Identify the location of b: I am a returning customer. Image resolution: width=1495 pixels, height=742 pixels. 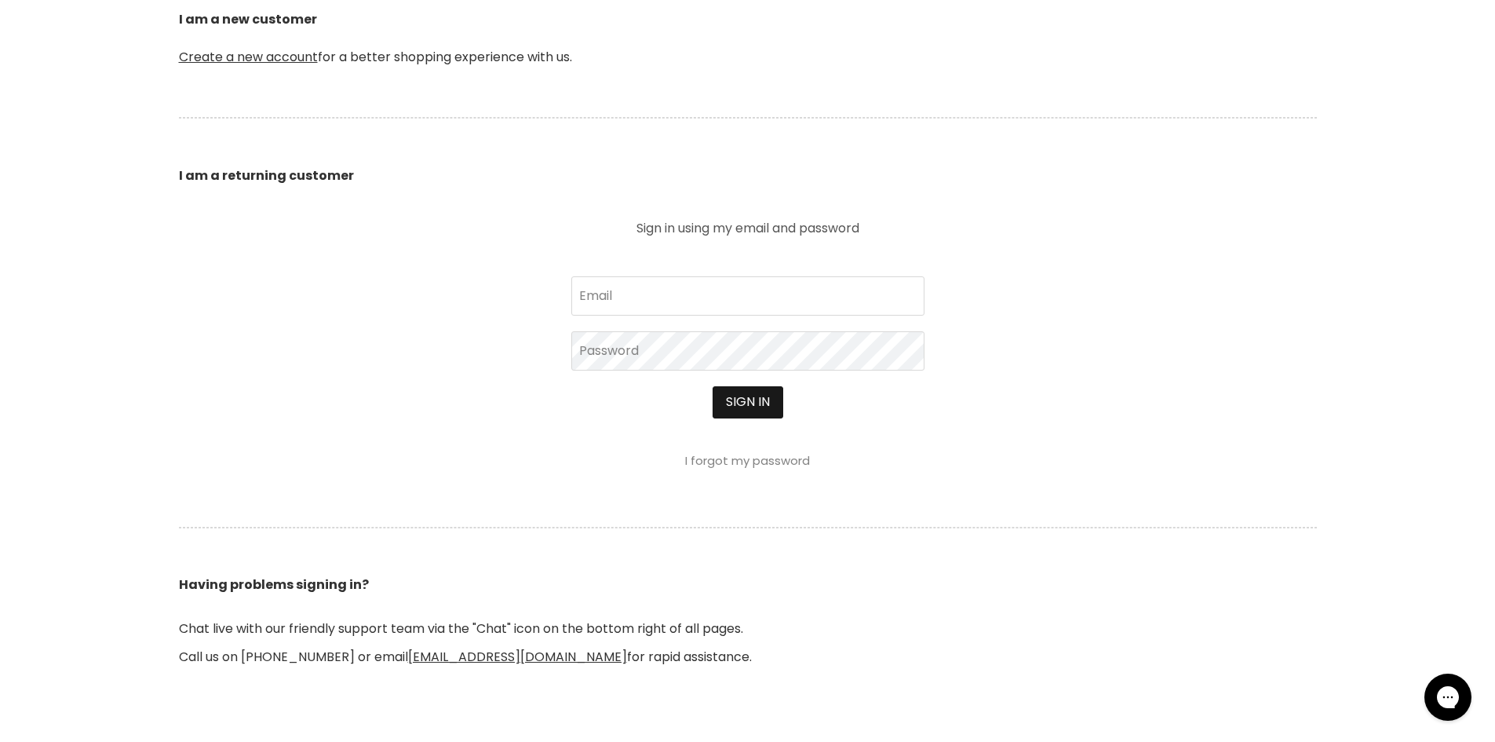
(266, 175).